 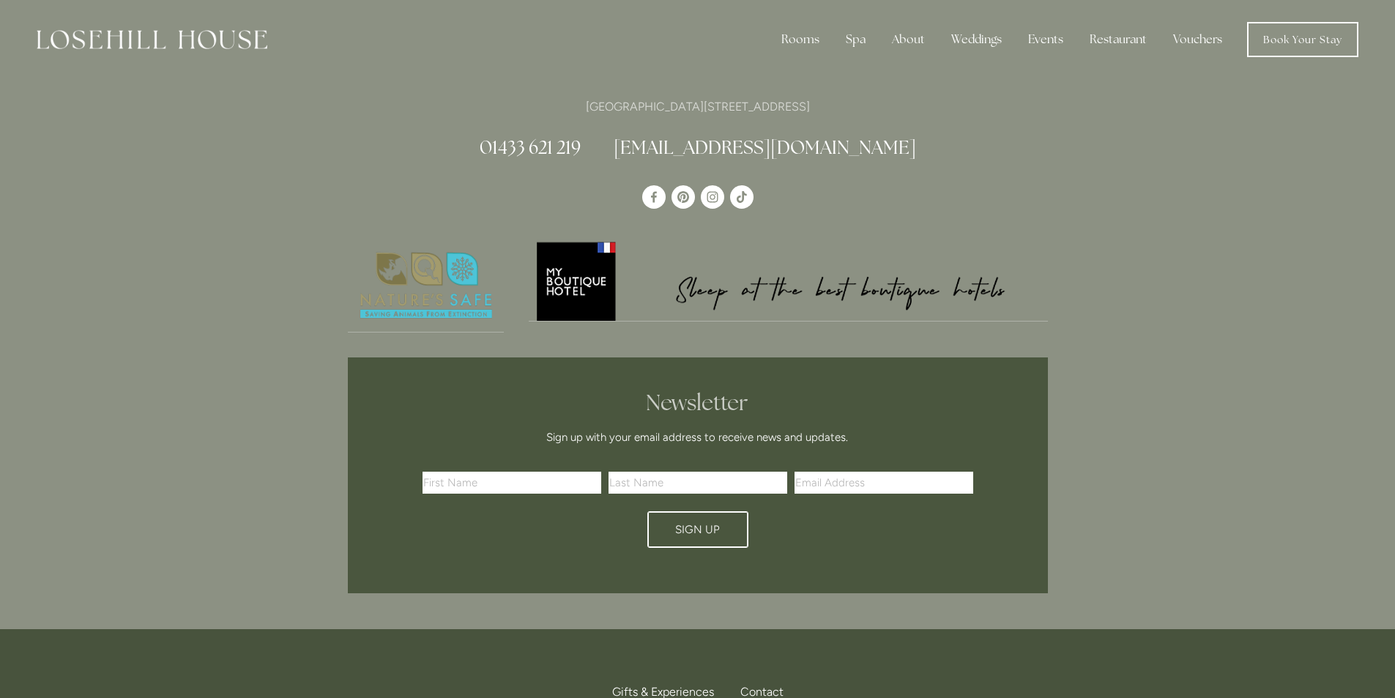 What do you see at coordinates (426, 286) in the screenshot?
I see `a: Nature's Safe - Logo` at bounding box center [426, 286].